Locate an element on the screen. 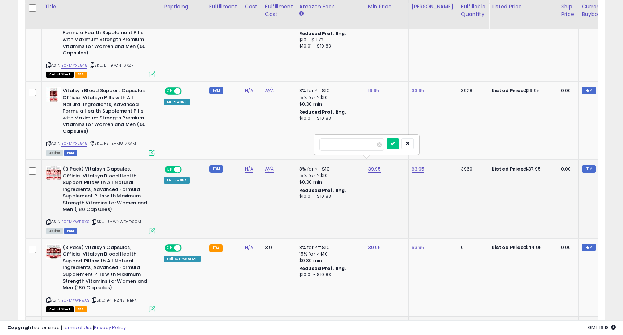 Image resolution: width=623 pixels, height=335 pixels. small: FBA is located at coordinates (216, 248).